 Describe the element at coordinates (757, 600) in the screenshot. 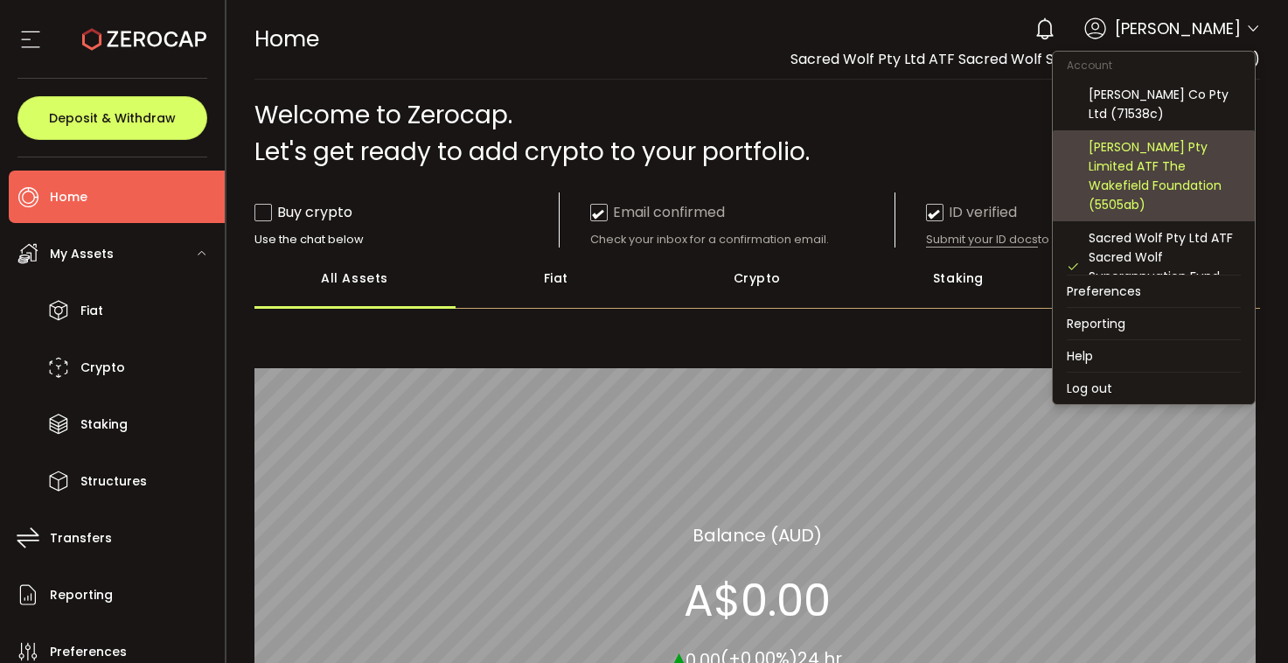

I see `section: A$0.00` at that location.